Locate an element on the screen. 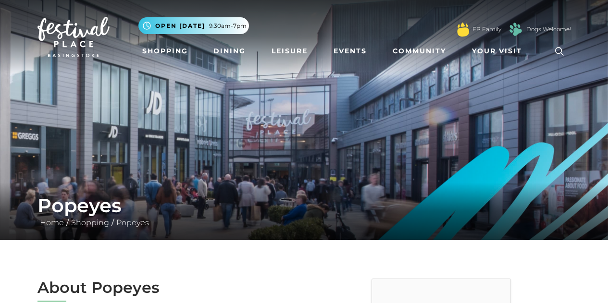 Image resolution: width=608 pixels, height=303 pixels. span: 9.30am-7pm is located at coordinates (228, 26).